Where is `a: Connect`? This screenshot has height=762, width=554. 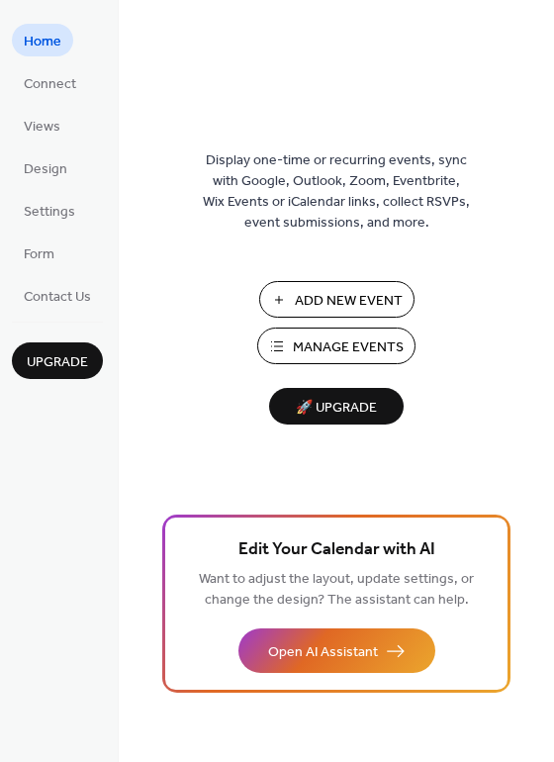 a: Connect is located at coordinates (49, 82).